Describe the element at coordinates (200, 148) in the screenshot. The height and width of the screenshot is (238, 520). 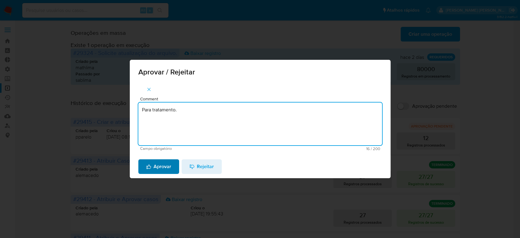
I see `span: Campo obrigatório` at that location.